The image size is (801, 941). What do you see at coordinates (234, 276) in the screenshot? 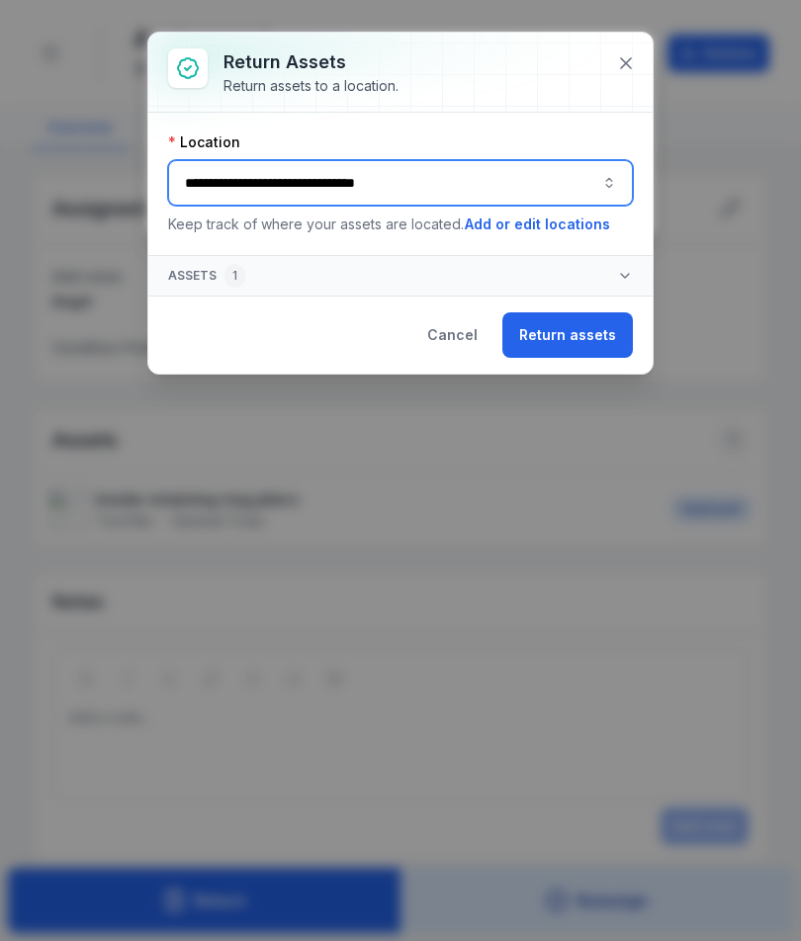
I see `div: 1` at bounding box center [234, 276].